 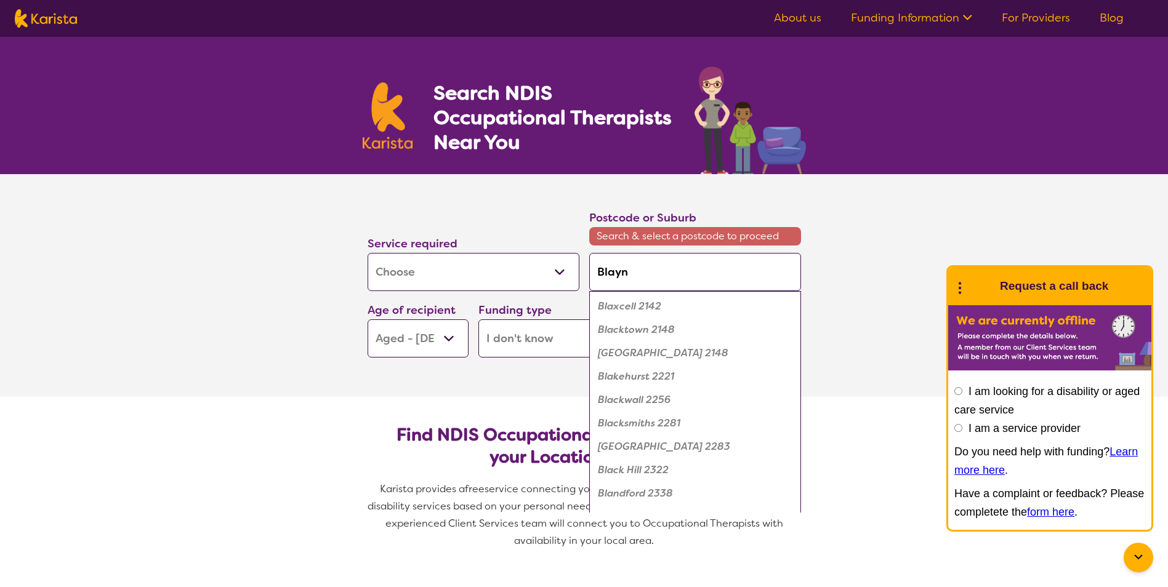 I want to click on div: Blakehurst 2221, so click(x=695, y=377).